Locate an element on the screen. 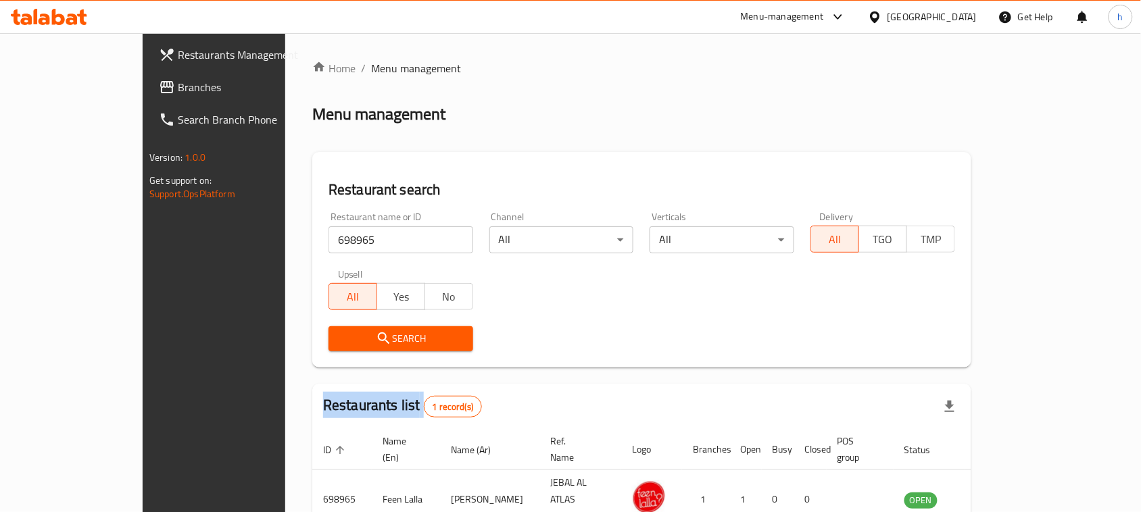  h2: Menu management is located at coordinates (379, 114).